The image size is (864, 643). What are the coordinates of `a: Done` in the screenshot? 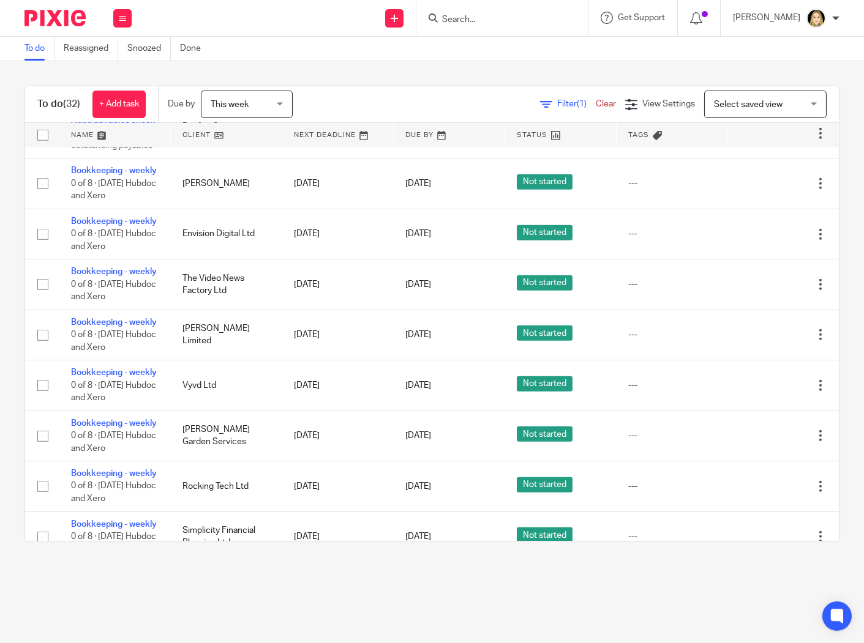 It's located at (195, 48).